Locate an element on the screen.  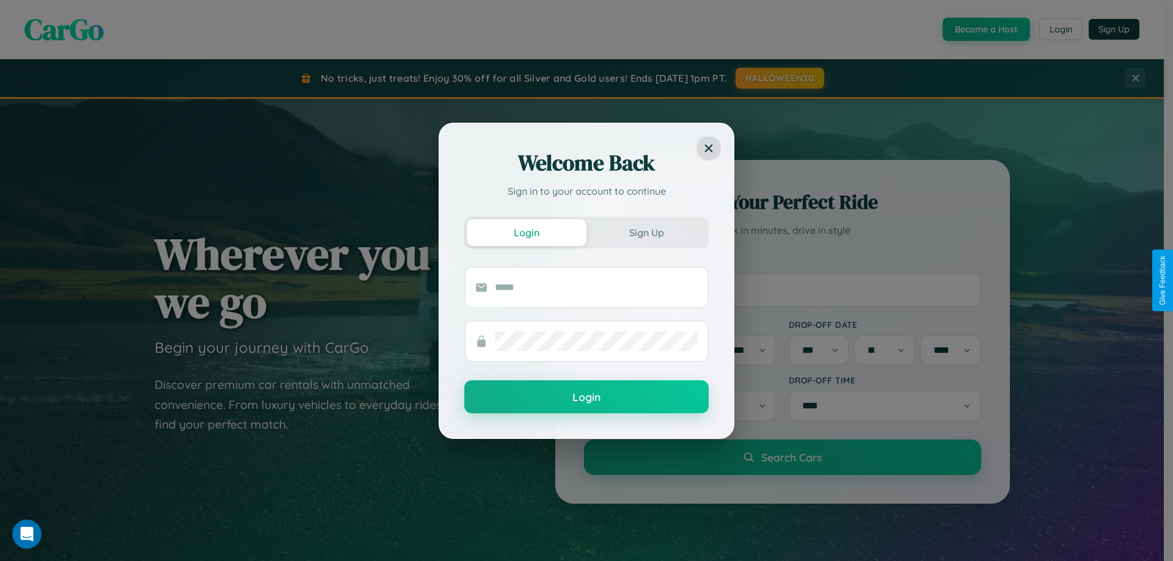
h2: Welcome Back is located at coordinates (586, 163).